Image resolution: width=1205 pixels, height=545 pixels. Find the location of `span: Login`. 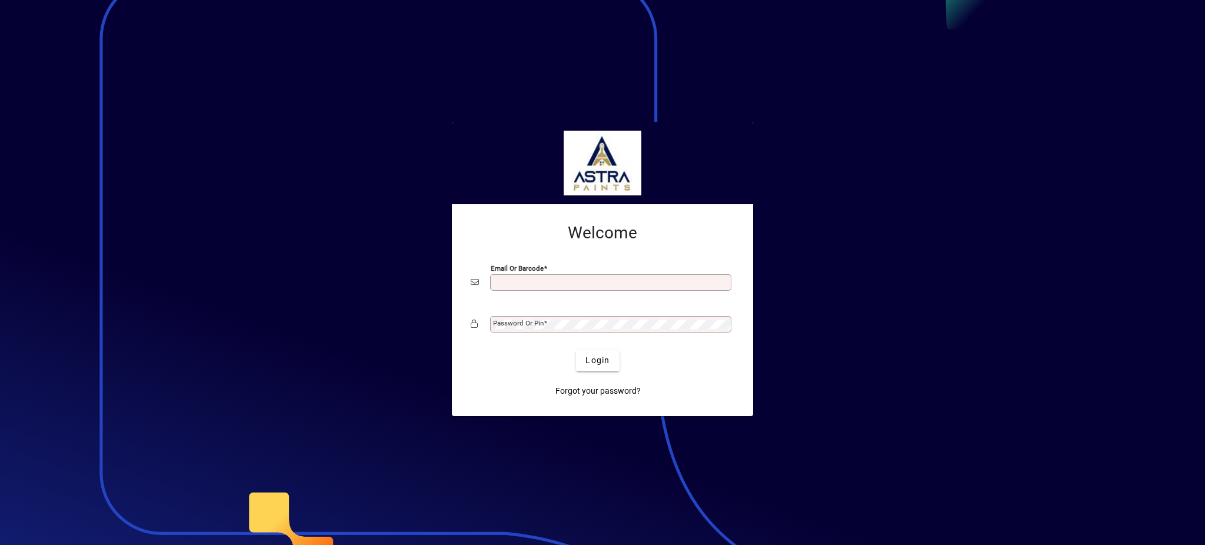

span: Login is located at coordinates (597, 360).